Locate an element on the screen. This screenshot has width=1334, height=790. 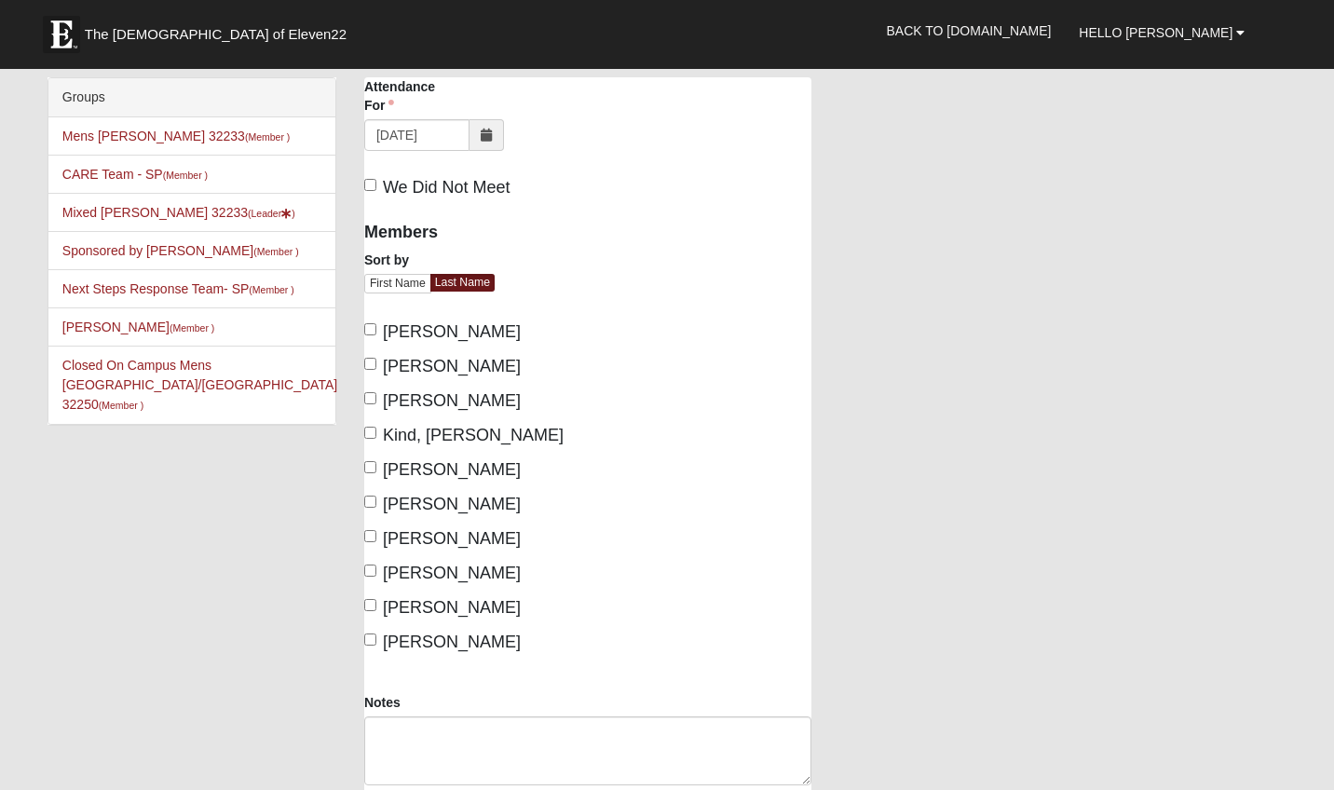
span: We Did Not Meet is located at coordinates (446, 187).